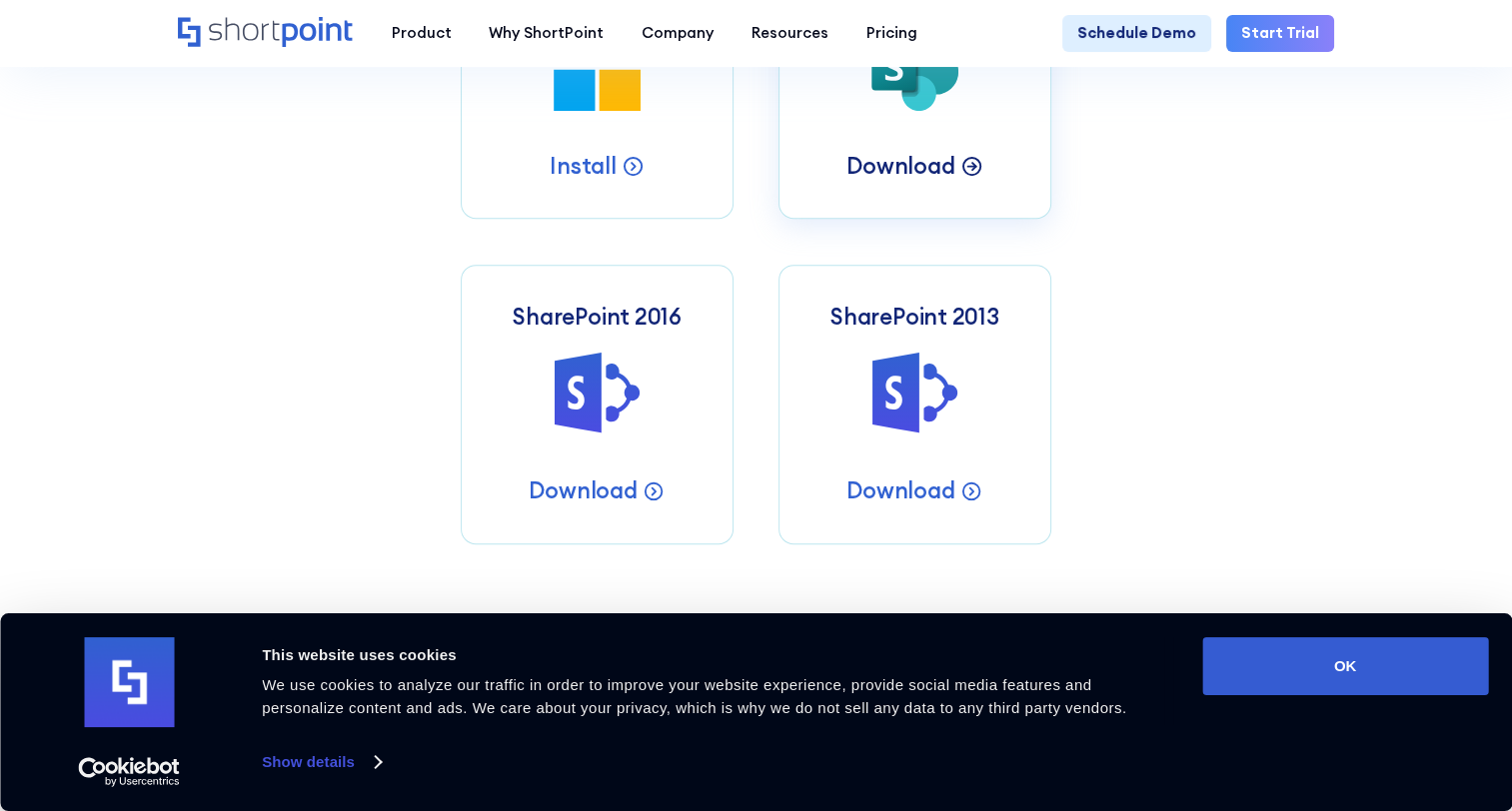 The image size is (1512, 811). What do you see at coordinates (914, 405) in the screenshot?
I see `a: SharePoint 2013Download` at bounding box center [914, 405].